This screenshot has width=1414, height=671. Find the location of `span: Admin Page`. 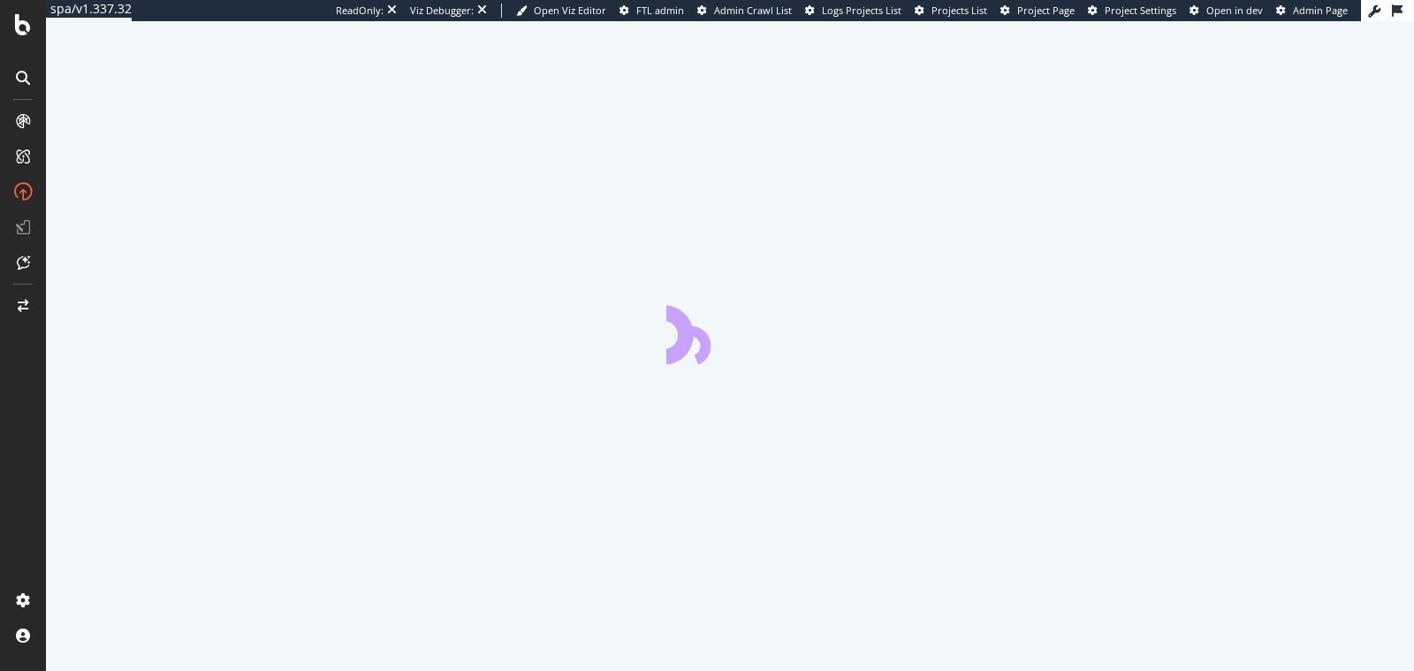

span: Admin Page is located at coordinates (1320, 10).